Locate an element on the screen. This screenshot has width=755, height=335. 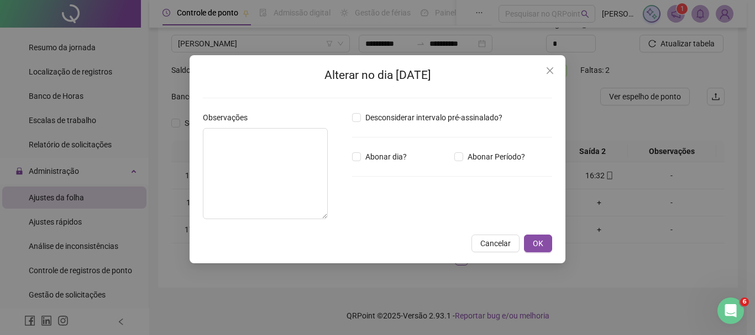
span: 6 is located at coordinates (744, 302).